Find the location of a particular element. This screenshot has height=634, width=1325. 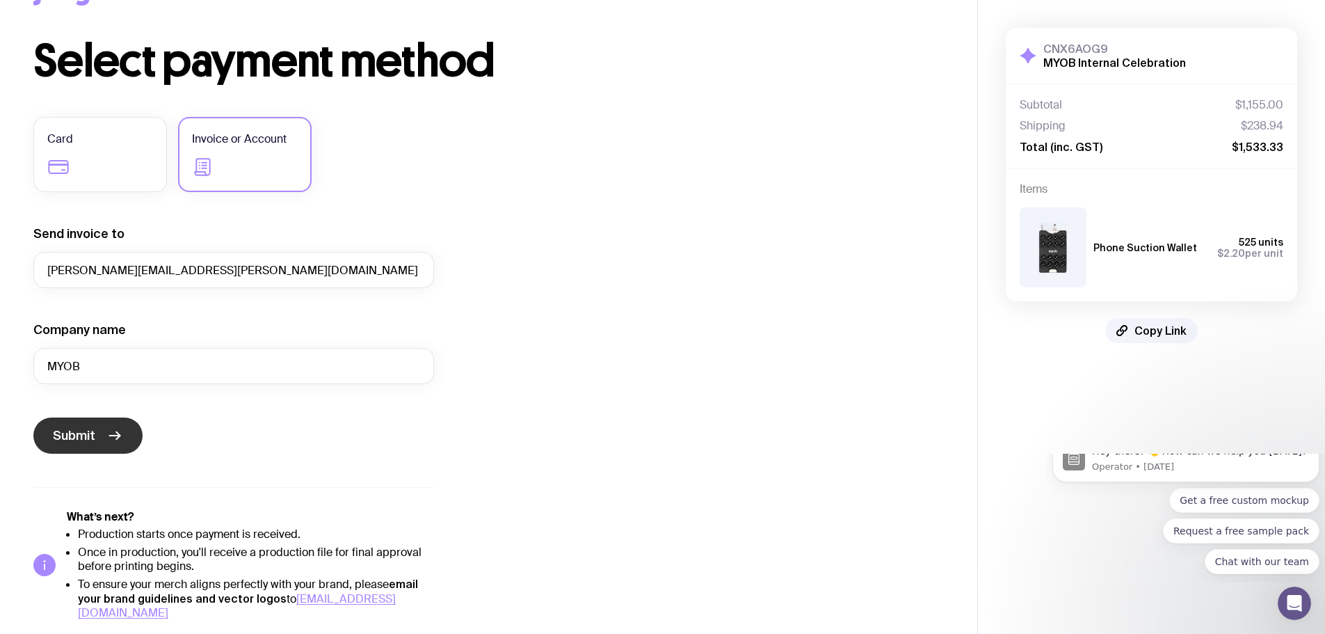

span: Copy Link is located at coordinates (1160, 330).